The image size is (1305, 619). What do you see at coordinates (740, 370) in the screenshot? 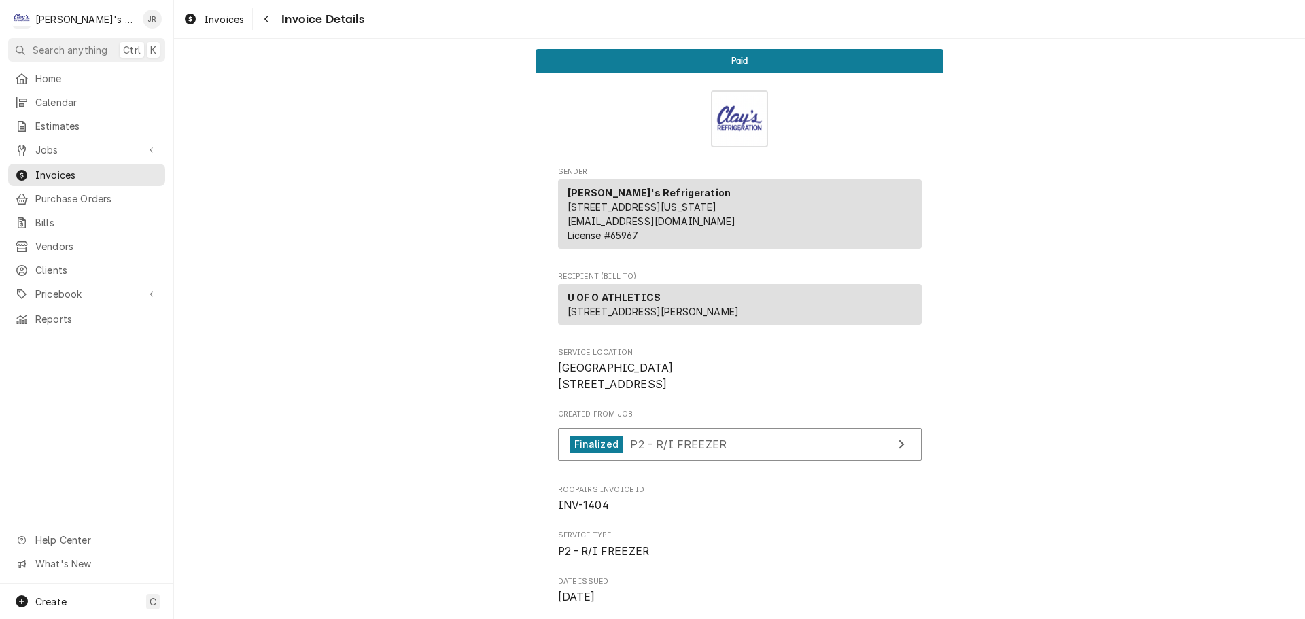
I see `div: Service Location` at bounding box center [740, 370].